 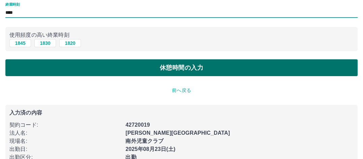 I want to click on button: 休憩時間の入力, so click(x=181, y=68).